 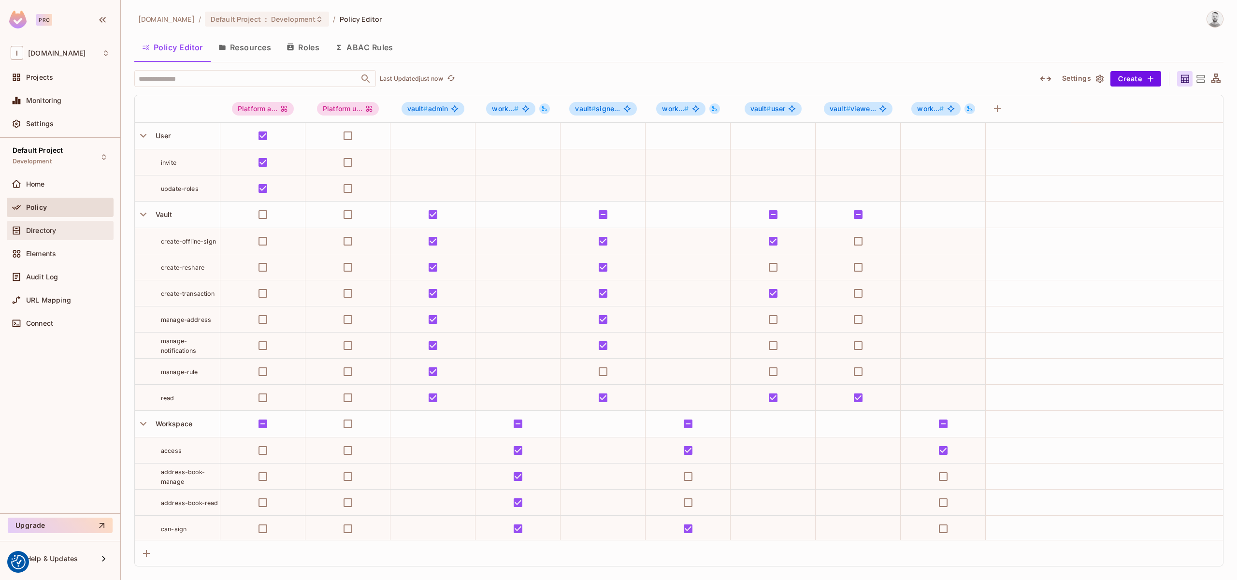 I want to click on span: manage-notifications, so click(x=178, y=345).